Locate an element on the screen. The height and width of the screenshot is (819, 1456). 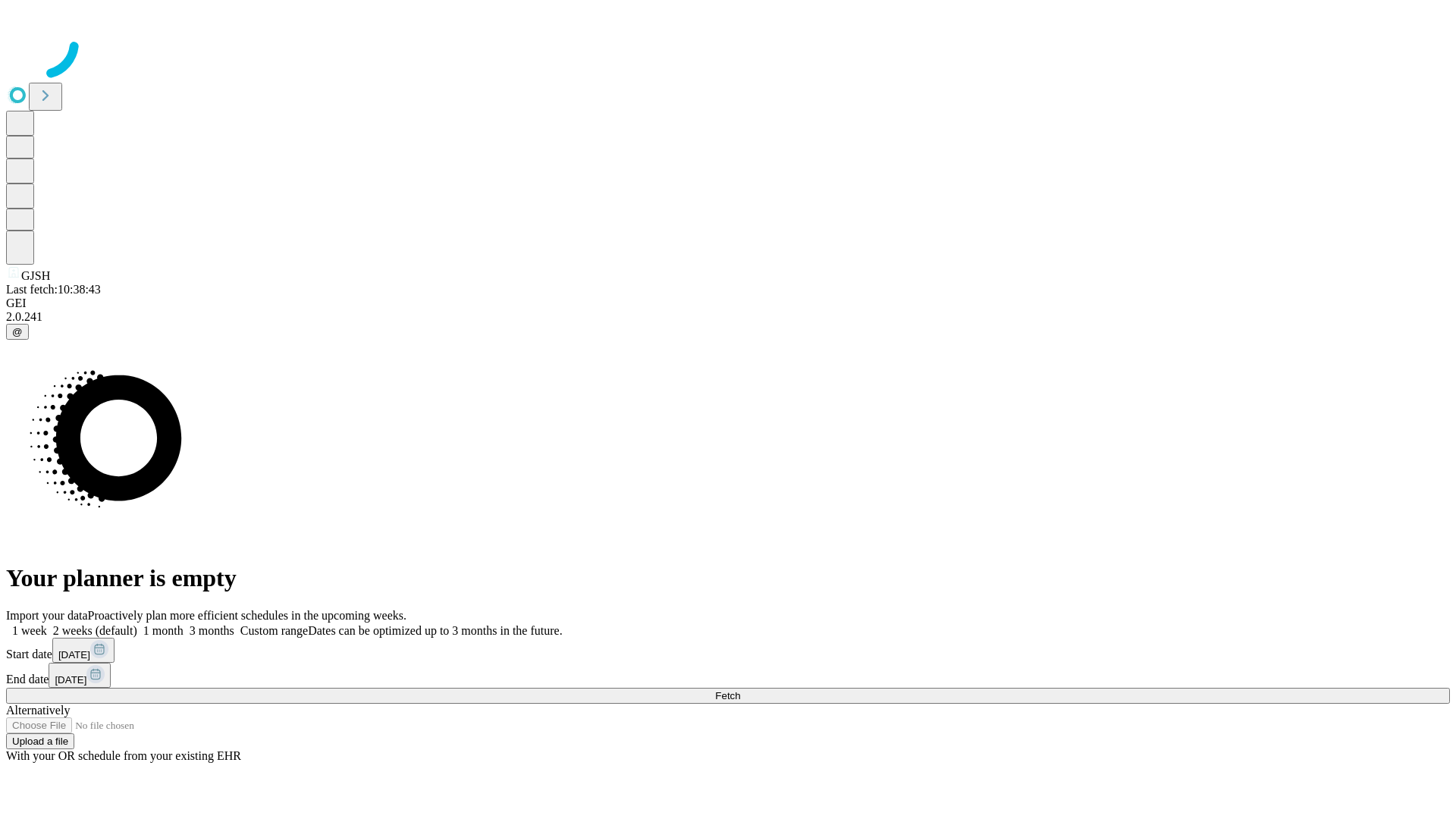
span: Custom range is located at coordinates (274, 630).